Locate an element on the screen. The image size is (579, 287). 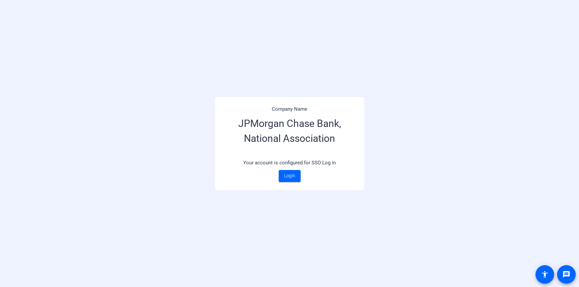
h3: JPMorgan Chase Bank, National Association is located at coordinates (290, 134).